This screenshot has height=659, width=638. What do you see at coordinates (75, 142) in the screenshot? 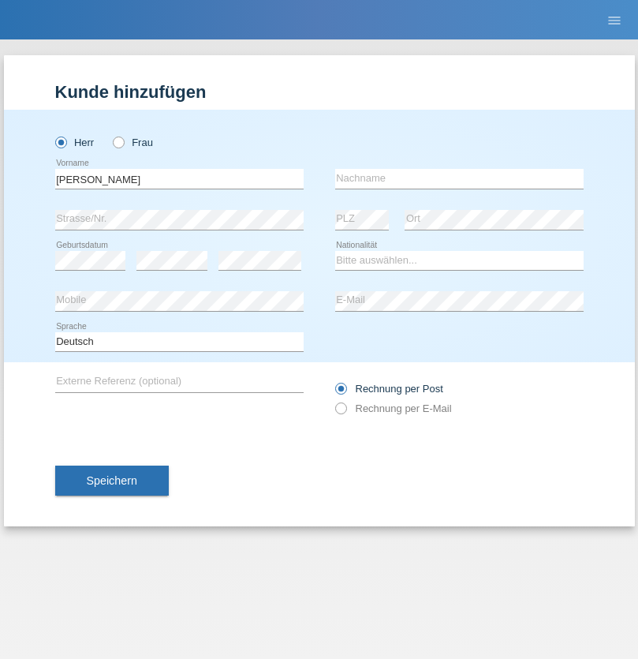
I see `label: Herr` at bounding box center [75, 142].